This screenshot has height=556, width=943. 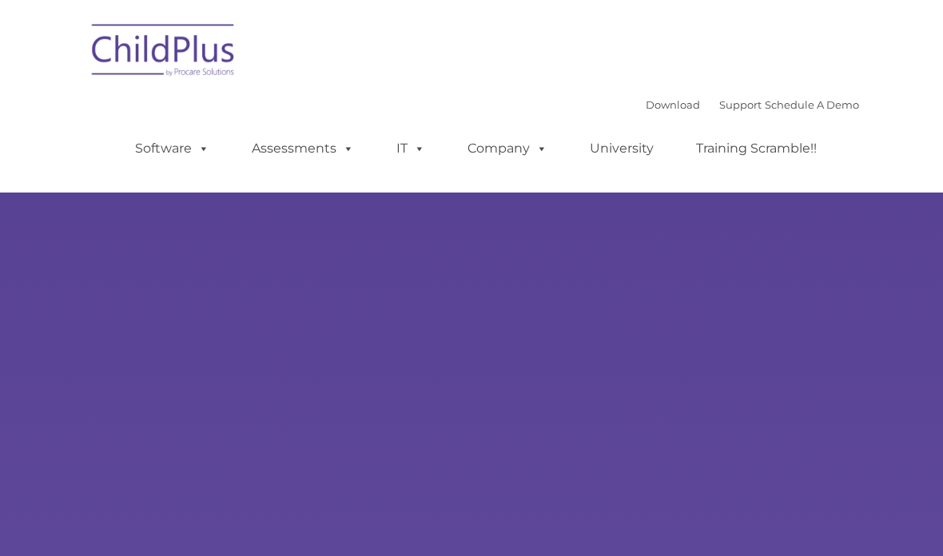 I want to click on a: Training Scramble!!, so click(x=756, y=149).